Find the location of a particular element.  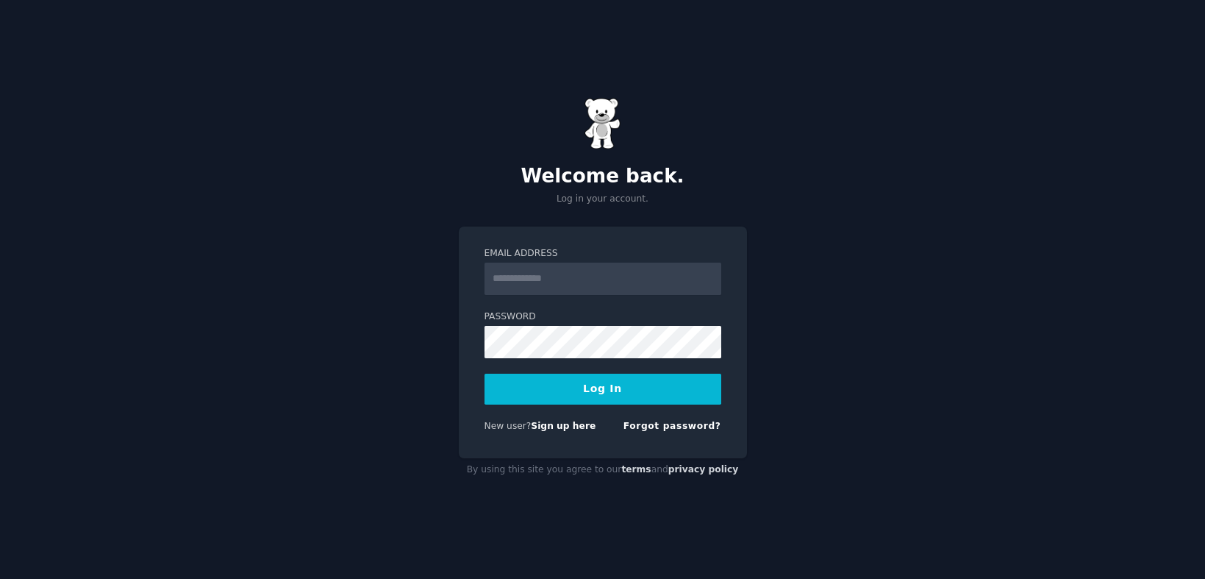

label: Password is located at coordinates (603, 317).